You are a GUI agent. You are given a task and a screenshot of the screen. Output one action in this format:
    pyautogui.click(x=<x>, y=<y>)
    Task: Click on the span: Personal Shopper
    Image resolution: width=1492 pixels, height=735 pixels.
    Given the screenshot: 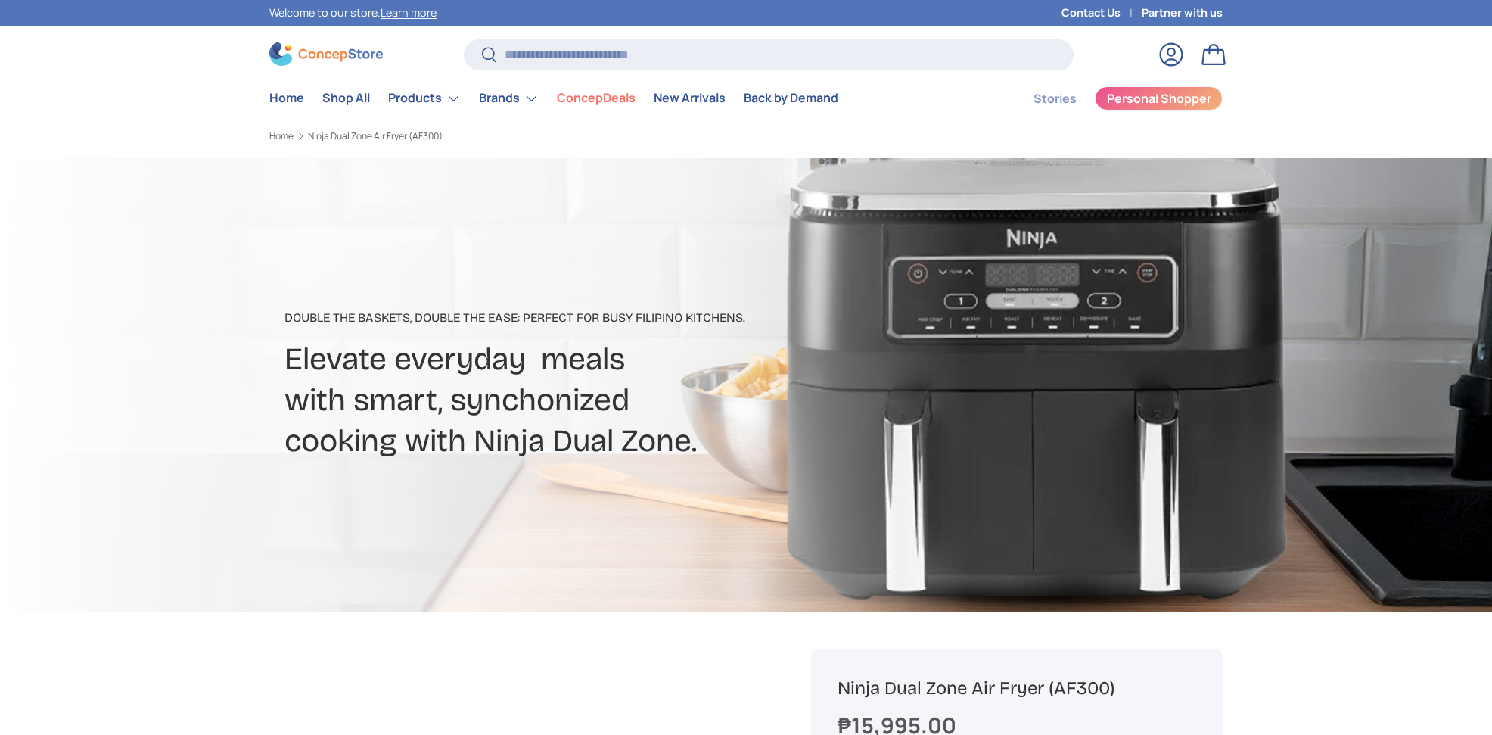 What is the action you would take?
    pyautogui.click(x=1159, y=98)
    